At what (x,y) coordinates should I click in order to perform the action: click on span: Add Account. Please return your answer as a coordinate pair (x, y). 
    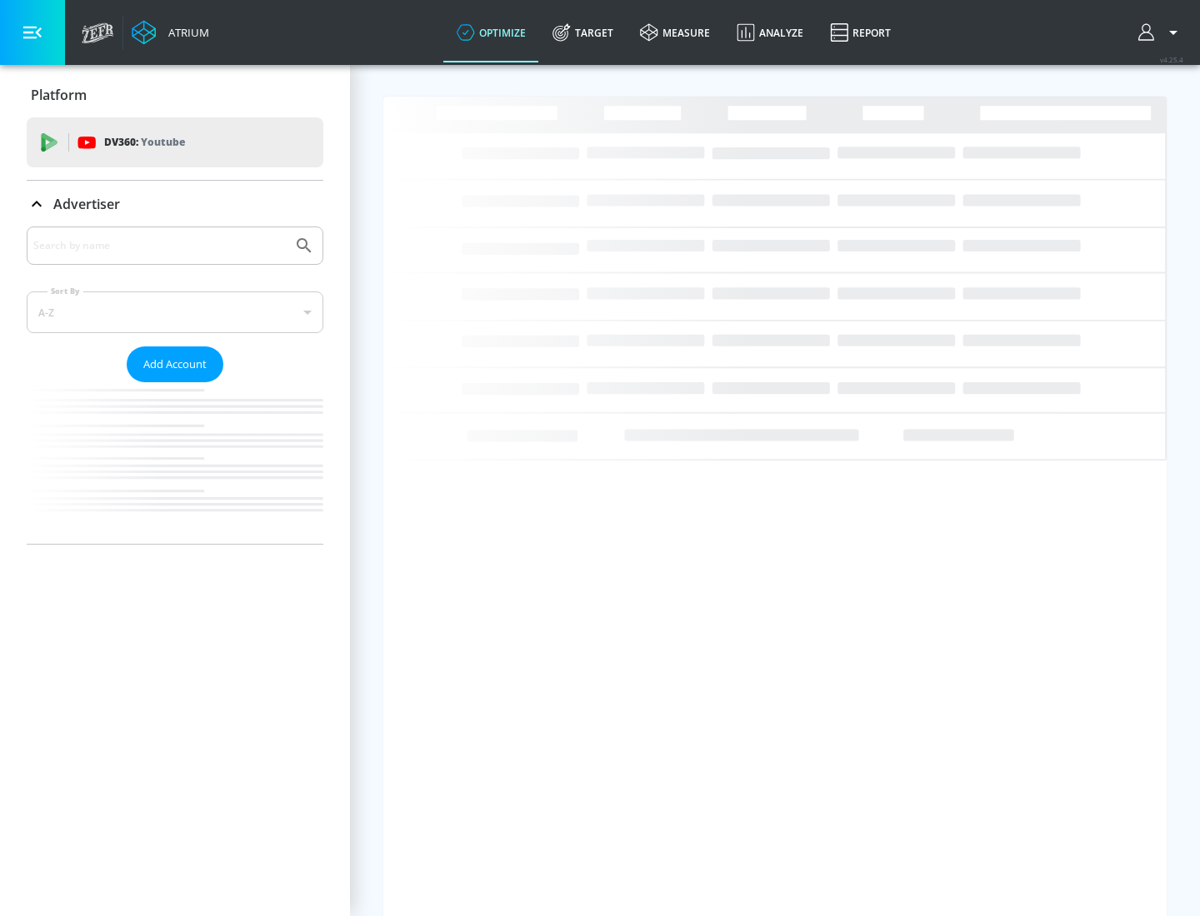
    Looking at the image, I should click on (175, 364).